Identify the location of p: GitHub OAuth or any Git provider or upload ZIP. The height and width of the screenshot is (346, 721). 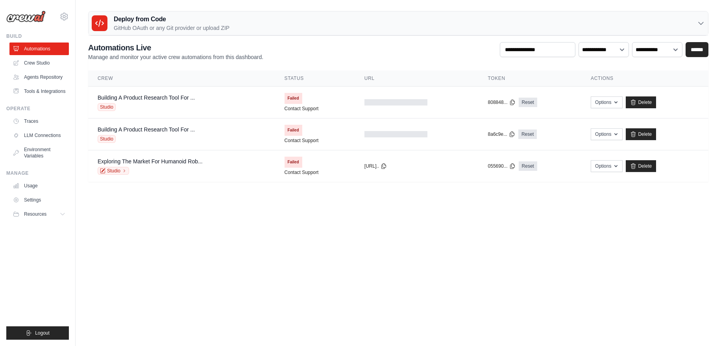
(172, 28).